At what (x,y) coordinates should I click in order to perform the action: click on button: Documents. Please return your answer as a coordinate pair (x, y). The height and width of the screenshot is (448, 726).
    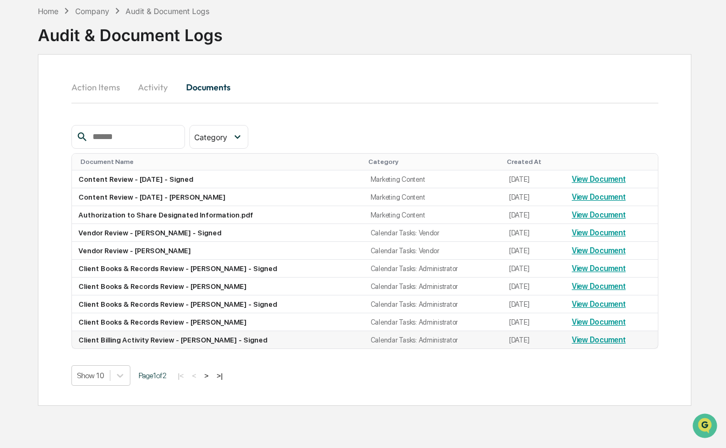
    Looking at the image, I should click on (208, 87).